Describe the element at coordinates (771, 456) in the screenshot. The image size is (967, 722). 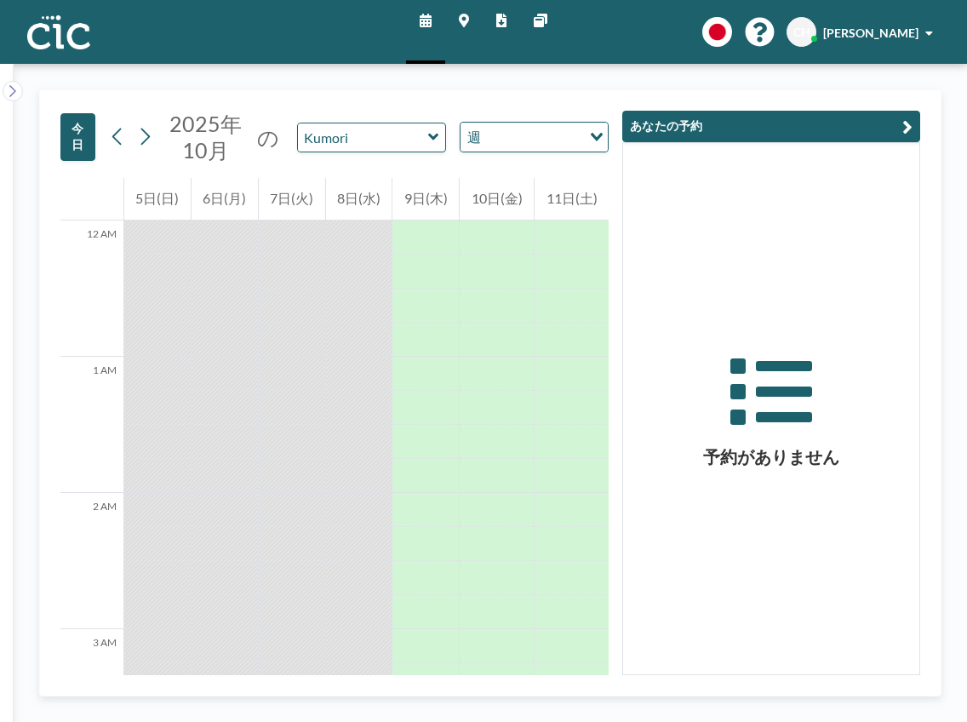
I see `h3: 予約がありません` at that location.